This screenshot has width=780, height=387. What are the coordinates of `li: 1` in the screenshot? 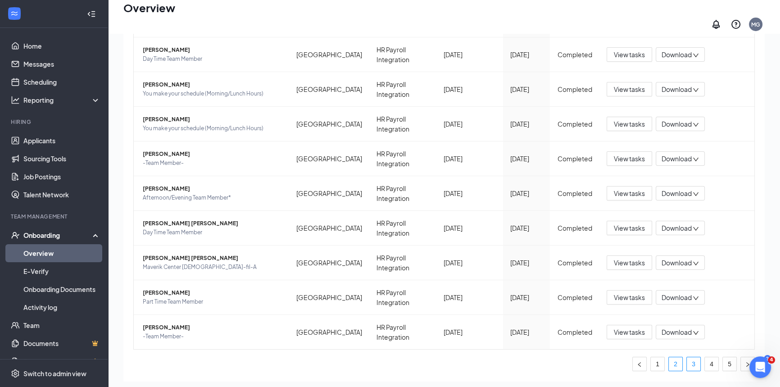 It's located at (658, 364).